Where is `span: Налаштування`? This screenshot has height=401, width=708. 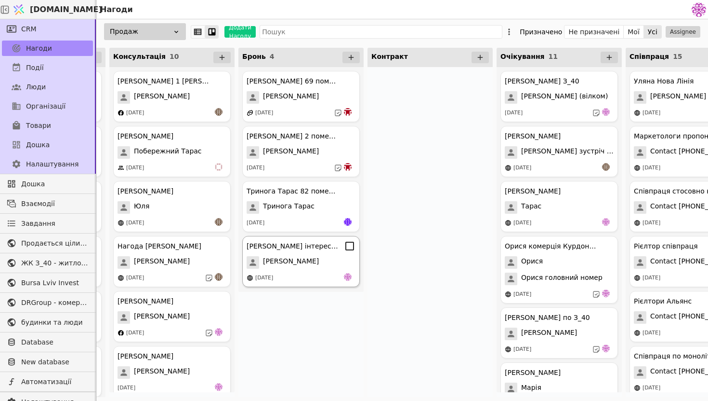 span: Налаштування is located at coordinates (52, 164).